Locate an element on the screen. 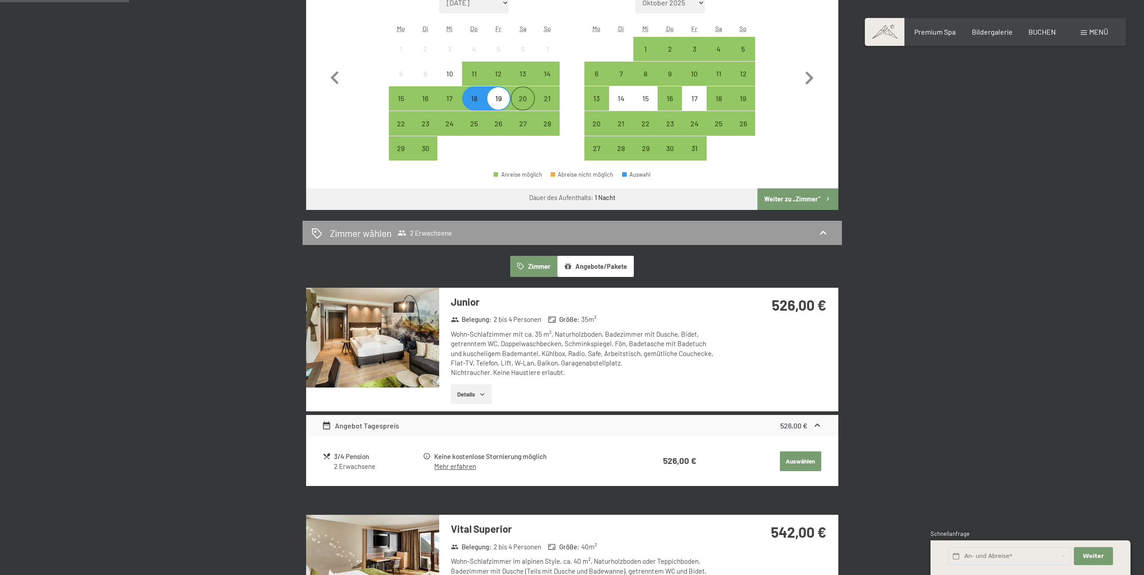  a: Premium Spa is located at coordinates (935, 31).